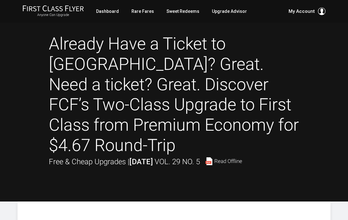 The image size is (348, 220). Describe the element at coordinates (146, 162) in the screenshot. I see `div: Free & Cheap Upgrades |` at that location.